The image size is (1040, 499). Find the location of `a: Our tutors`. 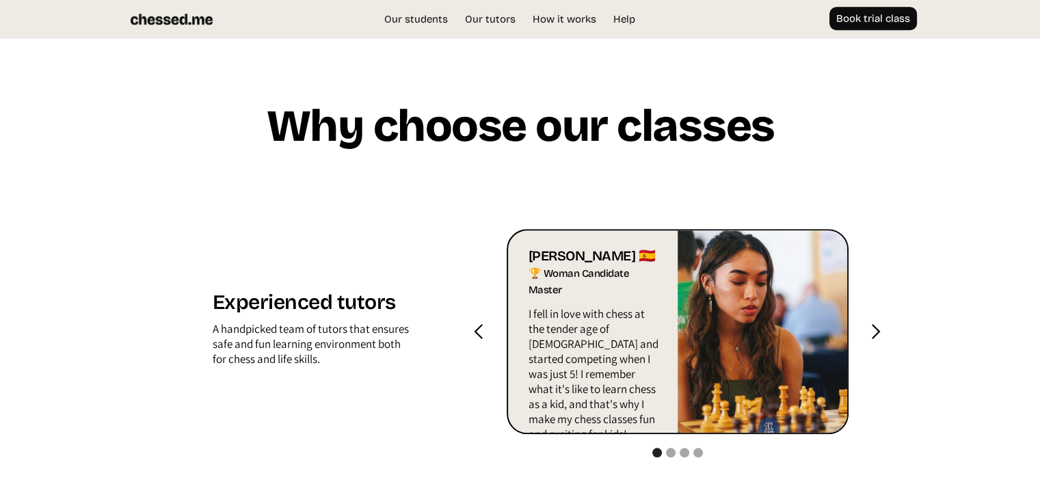

a: Our tutors is located at coordinates (490, 19).